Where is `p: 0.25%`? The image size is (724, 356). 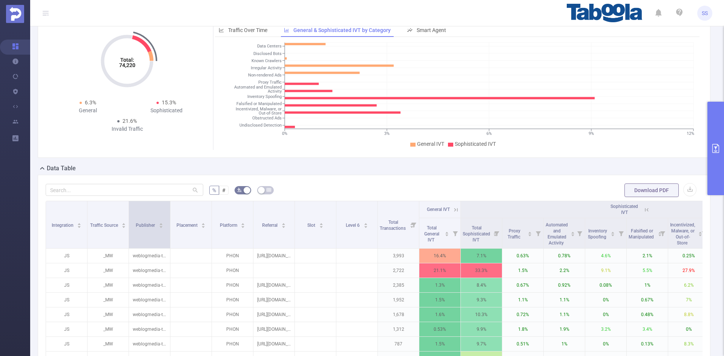
p: 0.25% is located at coordinates (689, 256).